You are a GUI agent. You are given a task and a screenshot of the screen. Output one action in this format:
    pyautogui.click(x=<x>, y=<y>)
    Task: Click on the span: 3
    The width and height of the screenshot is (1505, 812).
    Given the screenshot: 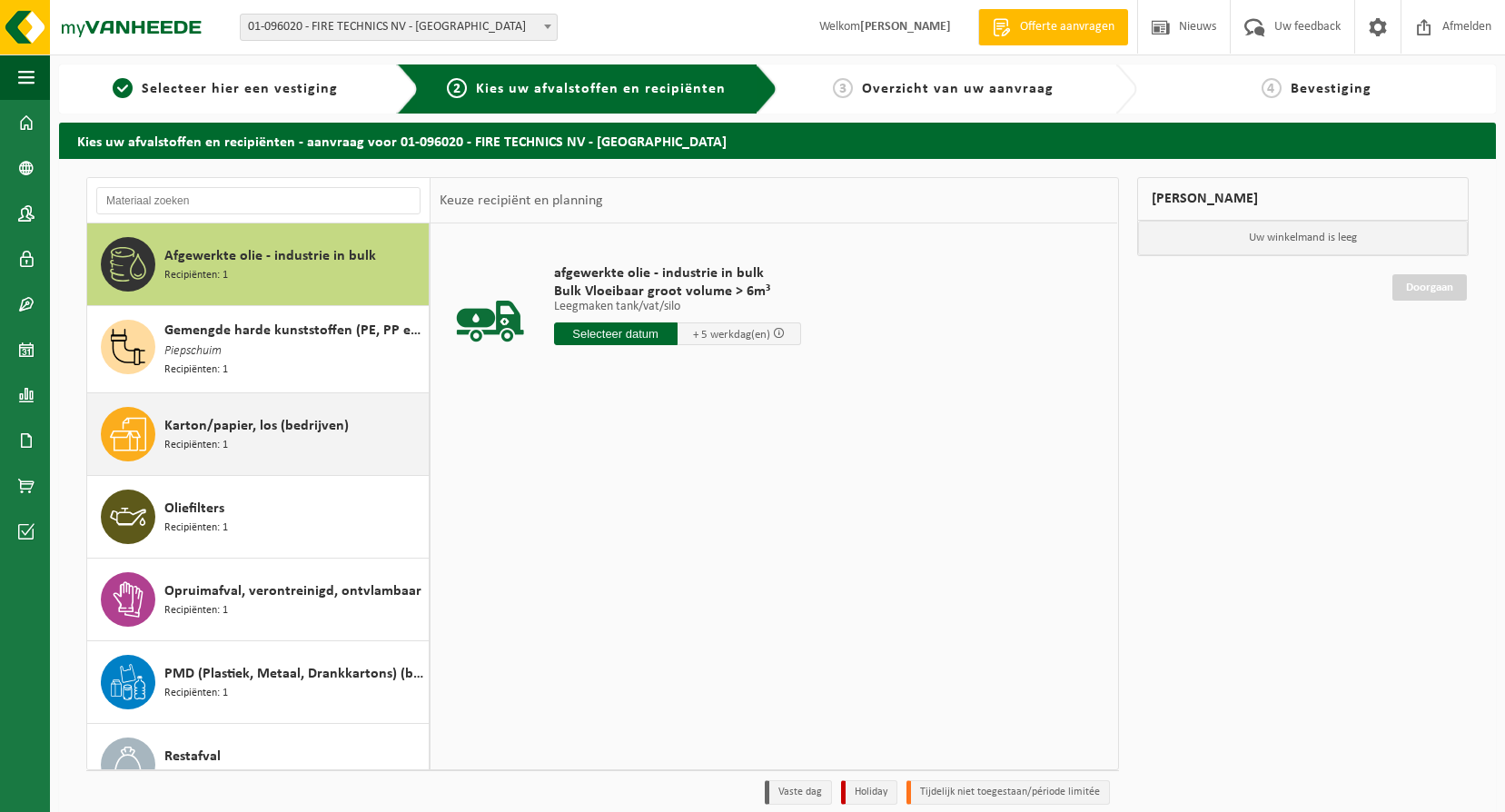 What is the action you would take?
    pyautogui.click(x=843, y=88)
    